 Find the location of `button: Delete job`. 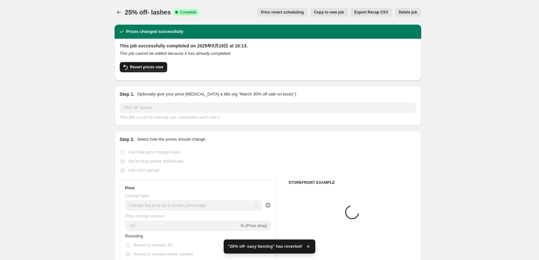

button: Delete job is located at coordinates (408, 12).